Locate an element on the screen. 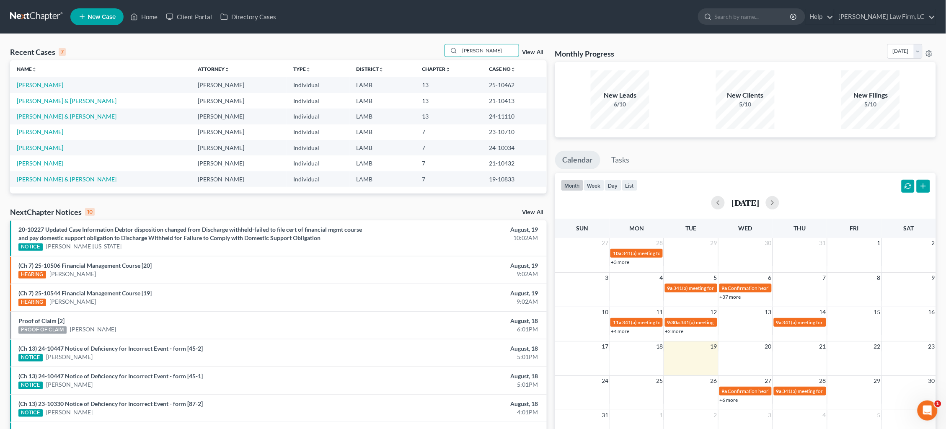 Image resolution: width=946 pixels, height=429 pixels. button: month is located at coordinates (572, 185).